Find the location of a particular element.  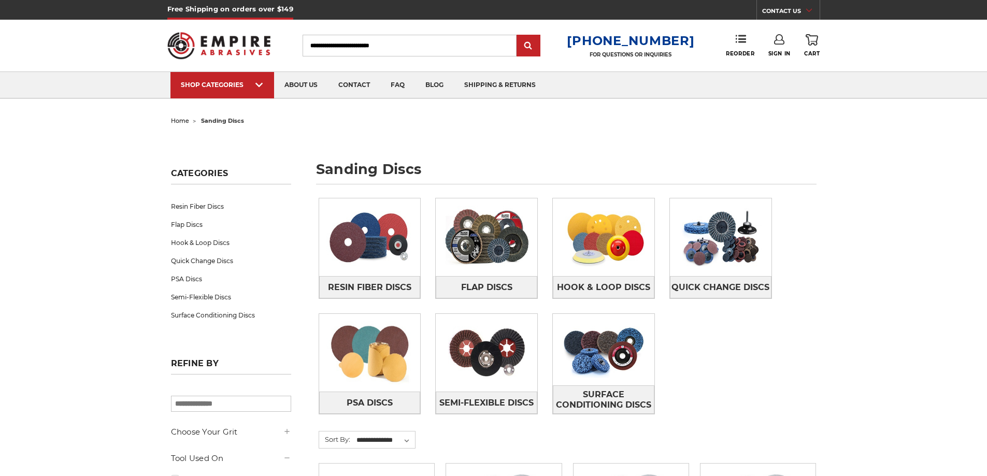

span: Cart is located at coordinates (812, 53).